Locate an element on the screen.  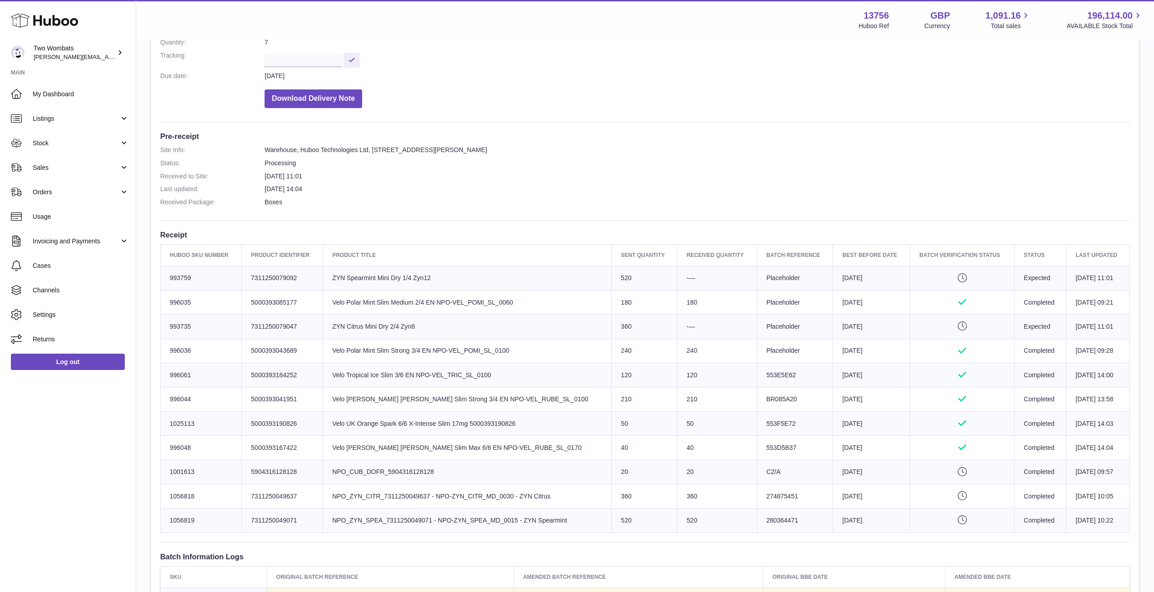
td: 1001613 is located at coordinates (201, 472).